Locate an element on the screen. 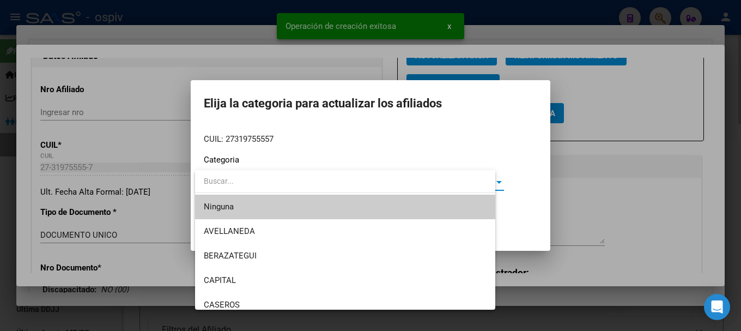  span: BERAZATEGUI is located at coordinates (230, 255).